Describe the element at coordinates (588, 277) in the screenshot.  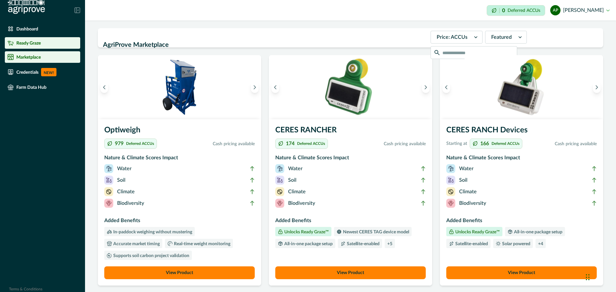
I see `div: Drag` at that location.